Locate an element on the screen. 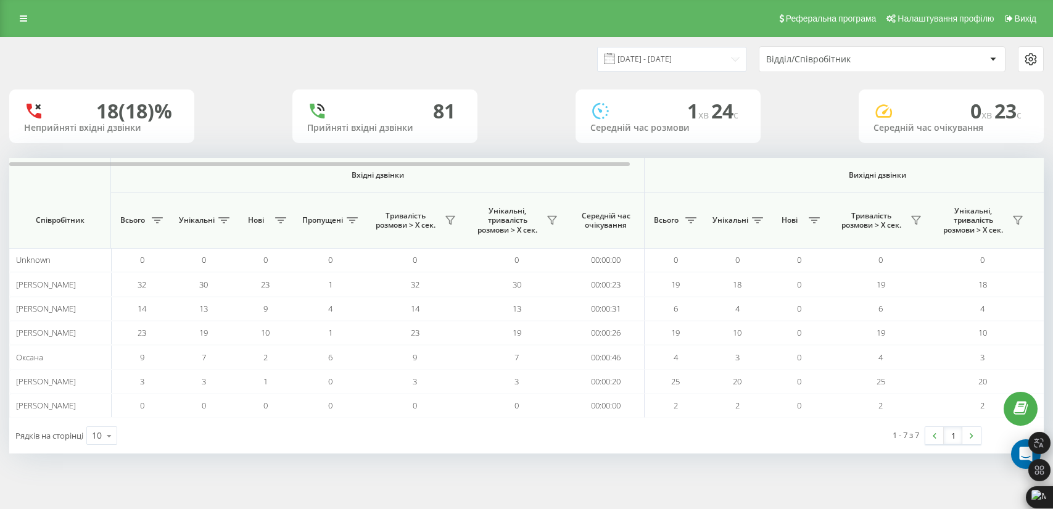 Image resolution: width=1053 pixels, height=509 pixels. span: 24 is located at coordinates (725, 110).